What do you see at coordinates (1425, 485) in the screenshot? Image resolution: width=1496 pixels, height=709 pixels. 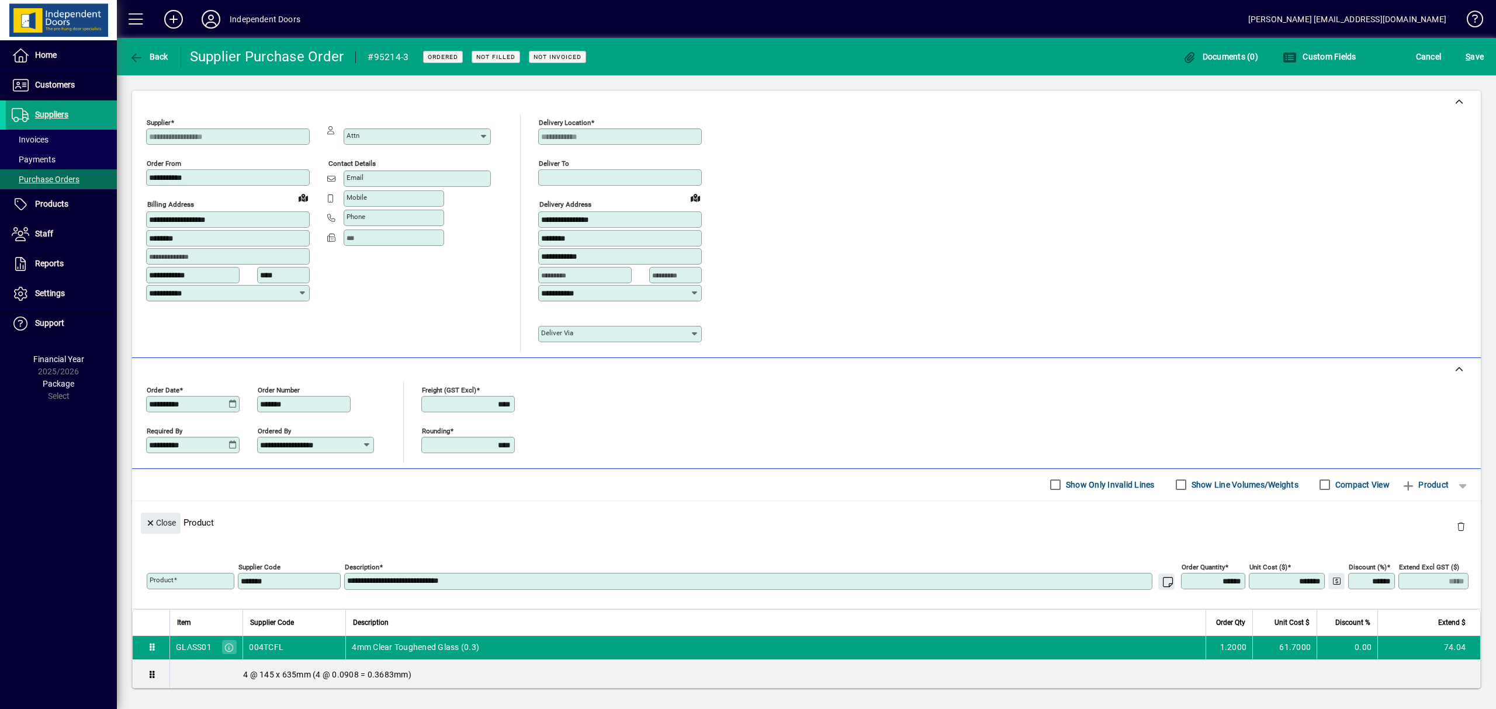 I see `button: Product` at bounding box center [1425, 485].